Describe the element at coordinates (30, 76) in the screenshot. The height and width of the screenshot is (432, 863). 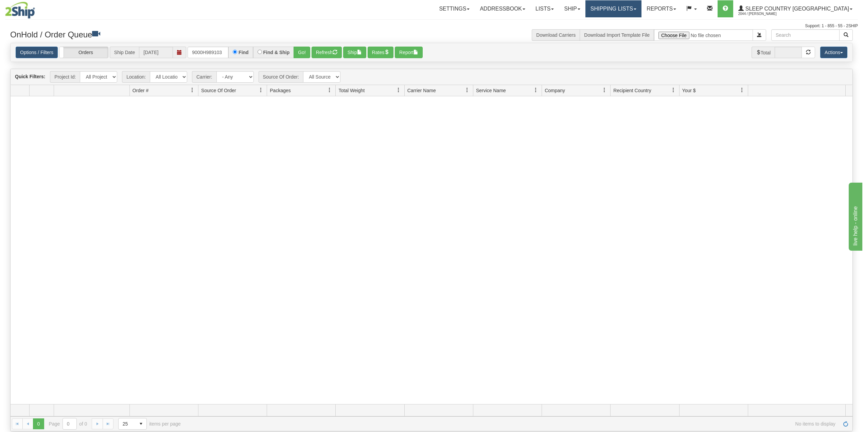
I see `label: Quick Filters:` at that location.